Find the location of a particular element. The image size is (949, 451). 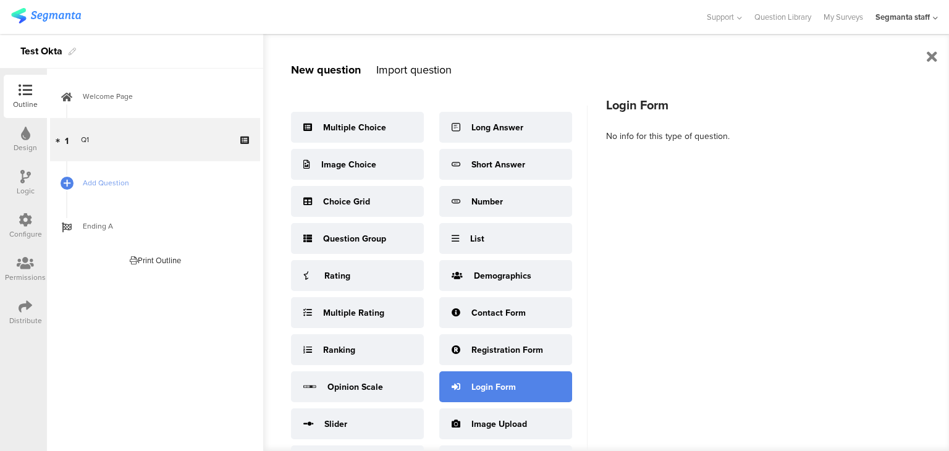

img: segmanta logo is located at coordinates (46, 15).